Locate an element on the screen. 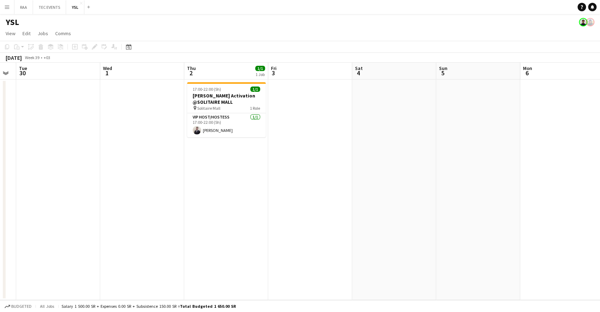  span: Jobs is located at coordinates (43, 33).